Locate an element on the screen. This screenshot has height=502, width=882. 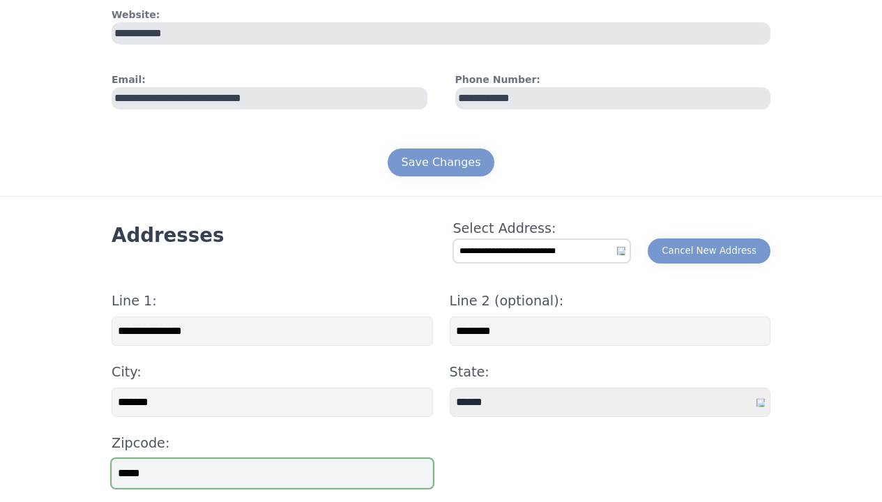
h4: Email: is located at coordinates (269, 79).